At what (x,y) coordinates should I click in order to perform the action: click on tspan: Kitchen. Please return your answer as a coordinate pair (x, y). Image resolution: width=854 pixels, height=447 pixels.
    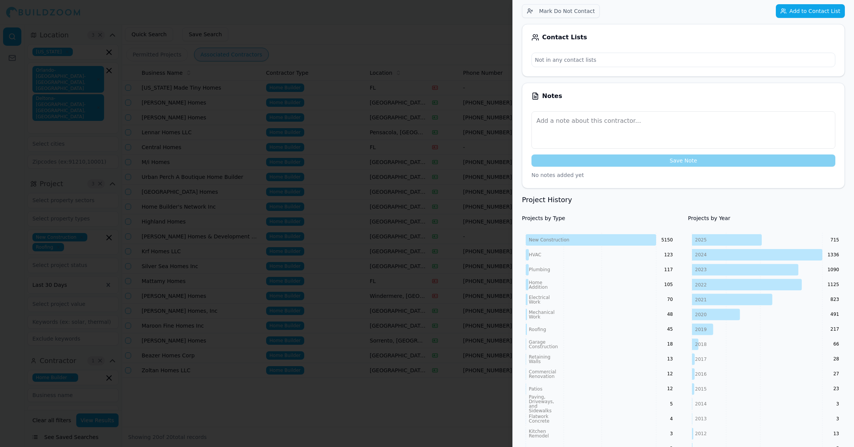
    Looking at the image, I should click on (537, 431).